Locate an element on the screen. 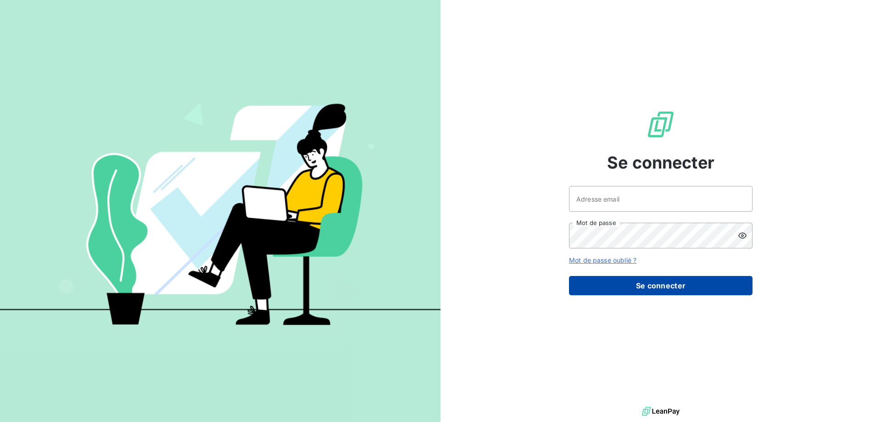 The height and width of the screenshot is (422, 881). img: Logo LeanPay is located at coordinates (661, 124).